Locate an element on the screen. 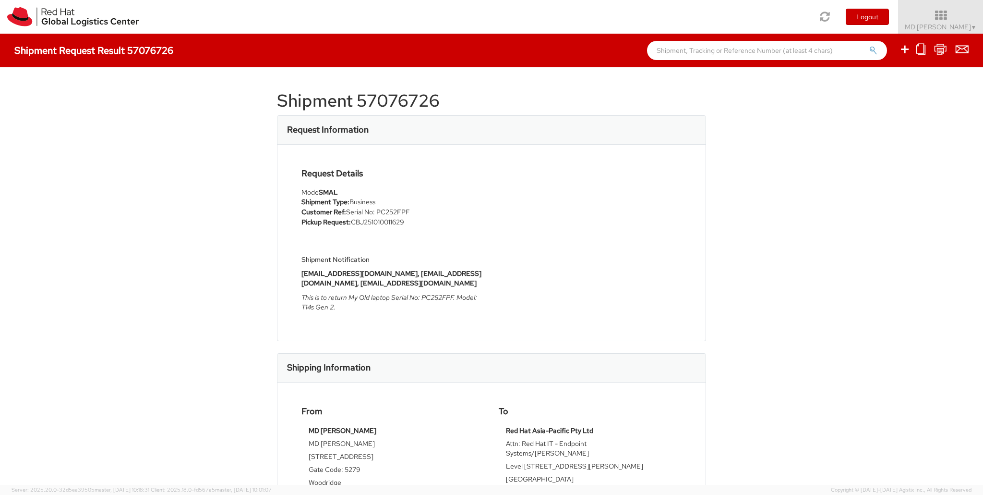 The width and height of the screenshot is (983, 495). h3: Shipping Information is located at coordinates (329, 367).